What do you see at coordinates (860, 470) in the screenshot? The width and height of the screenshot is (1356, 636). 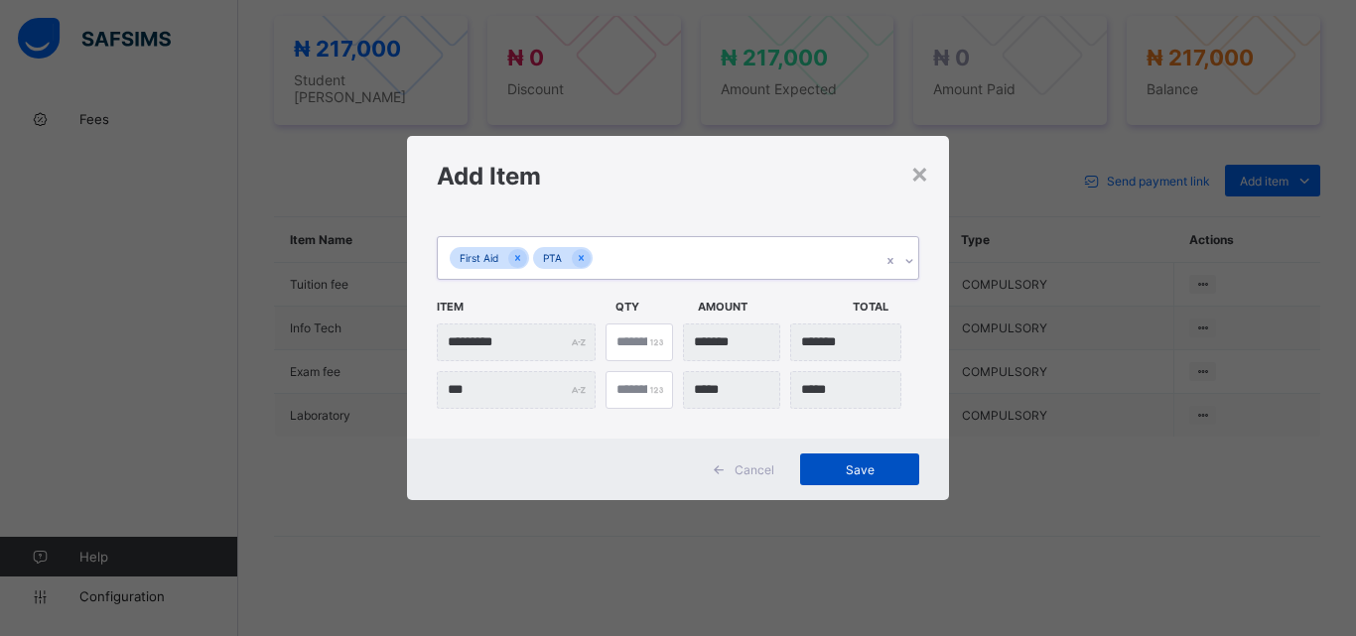 I see `span: Save` at bounding box center [860, 470].